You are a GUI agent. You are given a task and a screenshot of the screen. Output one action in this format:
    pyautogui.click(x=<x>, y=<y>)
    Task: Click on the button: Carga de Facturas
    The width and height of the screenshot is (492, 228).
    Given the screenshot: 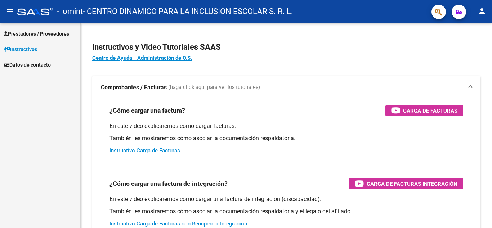 What is the action you would take?
    pyautogui.click(x=424, y=111)
    